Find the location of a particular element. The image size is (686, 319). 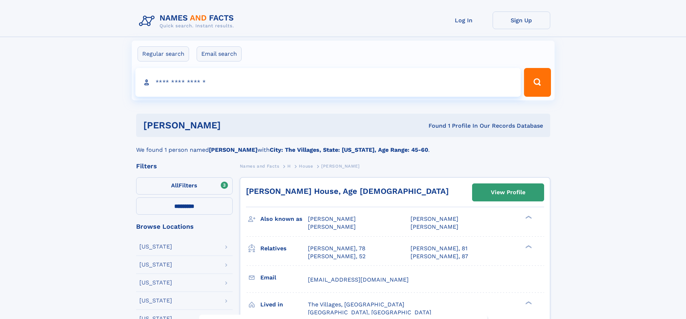

div: Browse Locations is located at coordinates (184, 227).